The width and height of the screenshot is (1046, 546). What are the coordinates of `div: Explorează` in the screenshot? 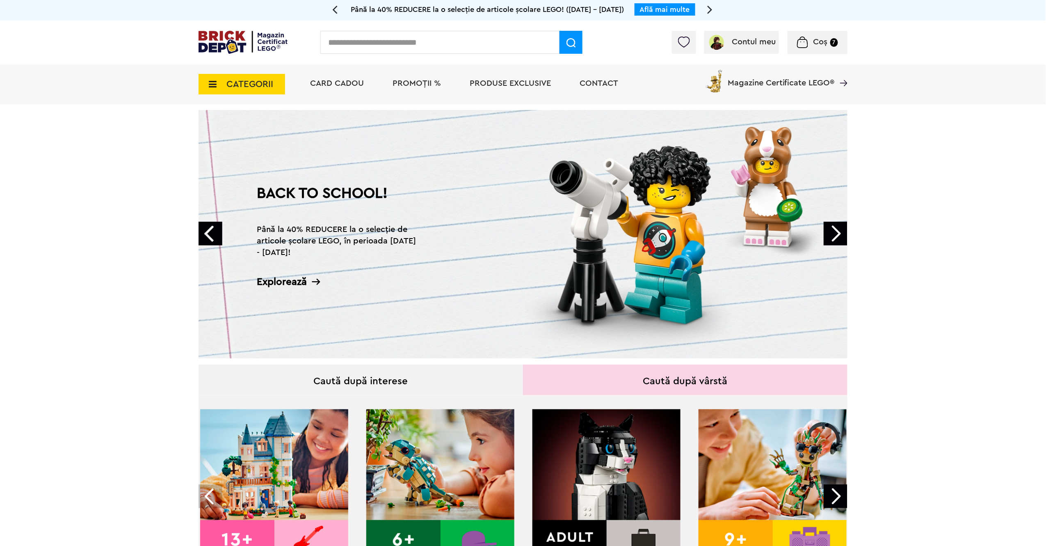 It's located at (339, 281).